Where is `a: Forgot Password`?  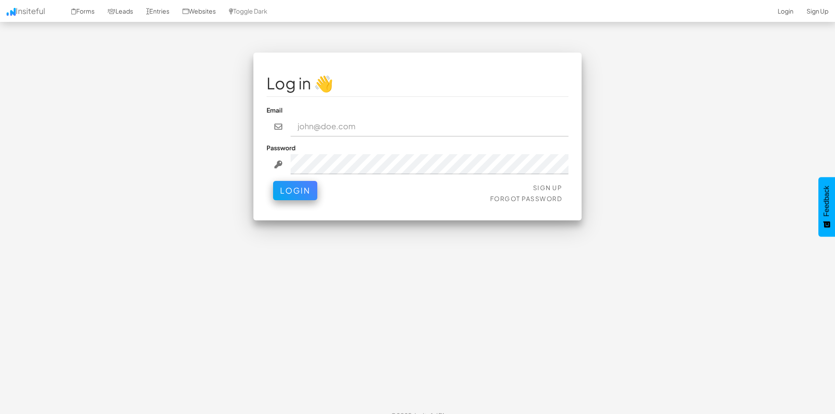 a: Forgot Password is located at coordinates (526, 198).